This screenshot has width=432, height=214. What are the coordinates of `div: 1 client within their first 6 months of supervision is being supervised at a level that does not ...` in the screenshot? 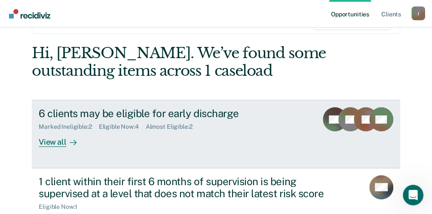 It's located at (190, 187).